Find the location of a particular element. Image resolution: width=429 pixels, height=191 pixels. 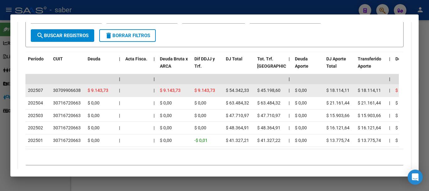

span: Deuda Contr. is located at coordinates (408, 59).